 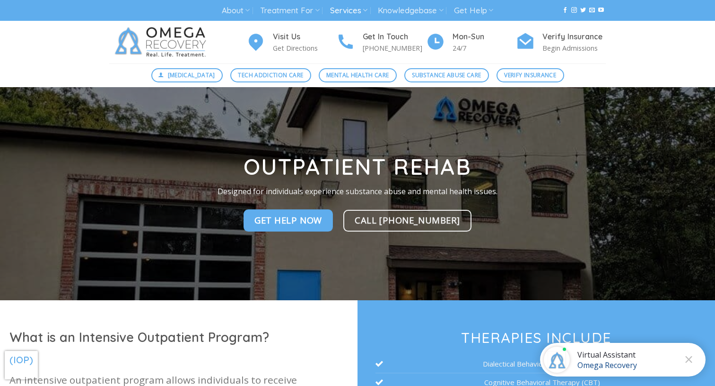 I want to click on a: Visit Us Get Directions, so click(x=291, y=42).